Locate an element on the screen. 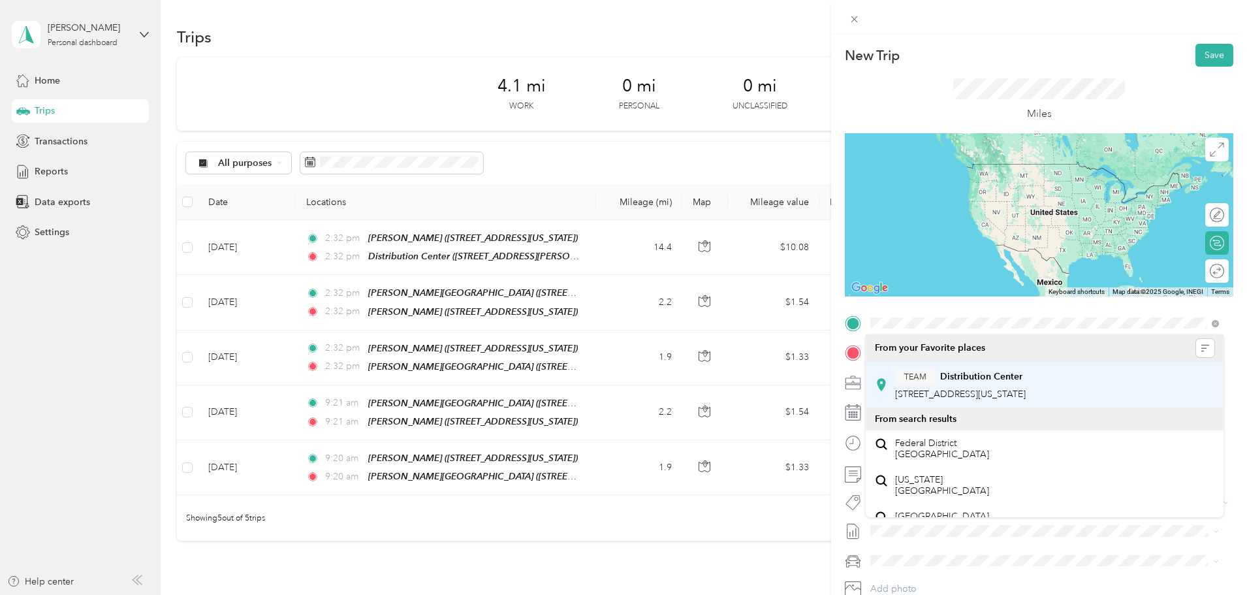  p: Miles is located at coordinates (1039, 114).